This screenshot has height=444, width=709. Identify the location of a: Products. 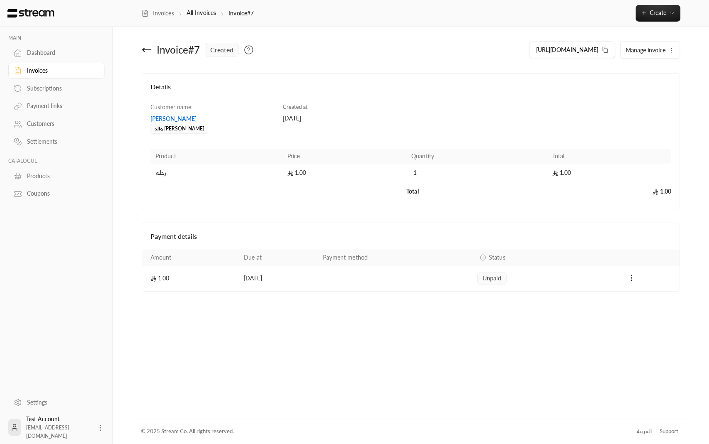
(56, 175).